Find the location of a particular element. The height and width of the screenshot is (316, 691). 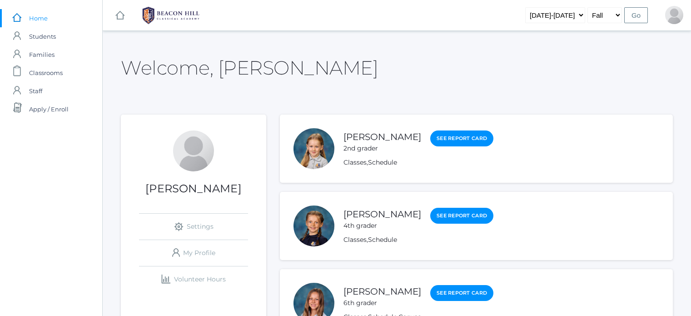

div: 6th grader is located at coordinates (382, 303).